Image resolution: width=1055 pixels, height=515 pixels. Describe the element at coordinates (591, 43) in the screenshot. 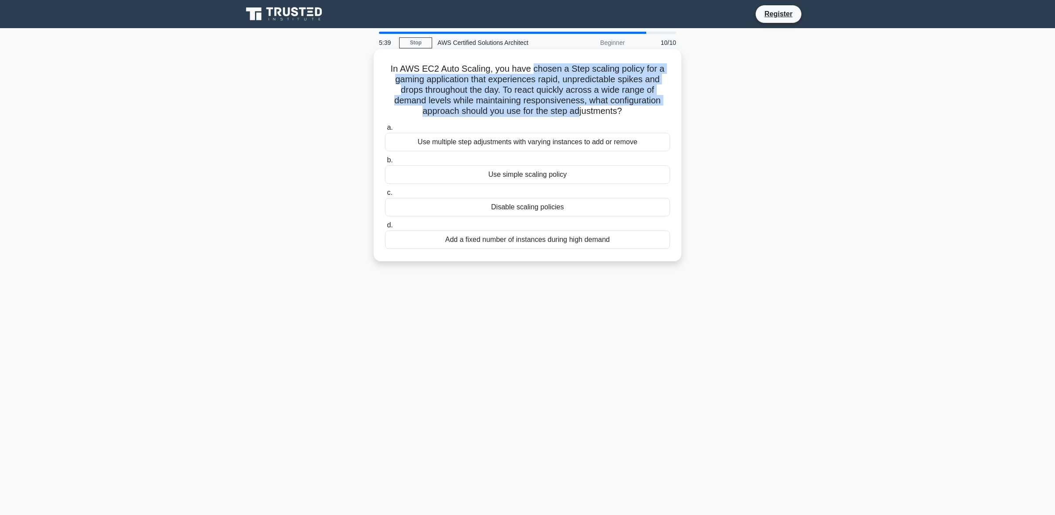

I see `div: Beginner` at that location.